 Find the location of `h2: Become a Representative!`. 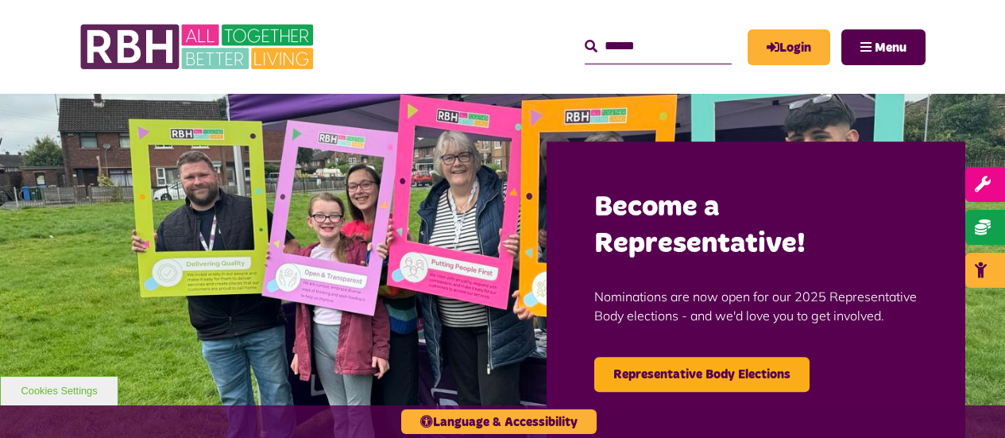

h2: Become a Representative! is located at coordinates (756, 226).